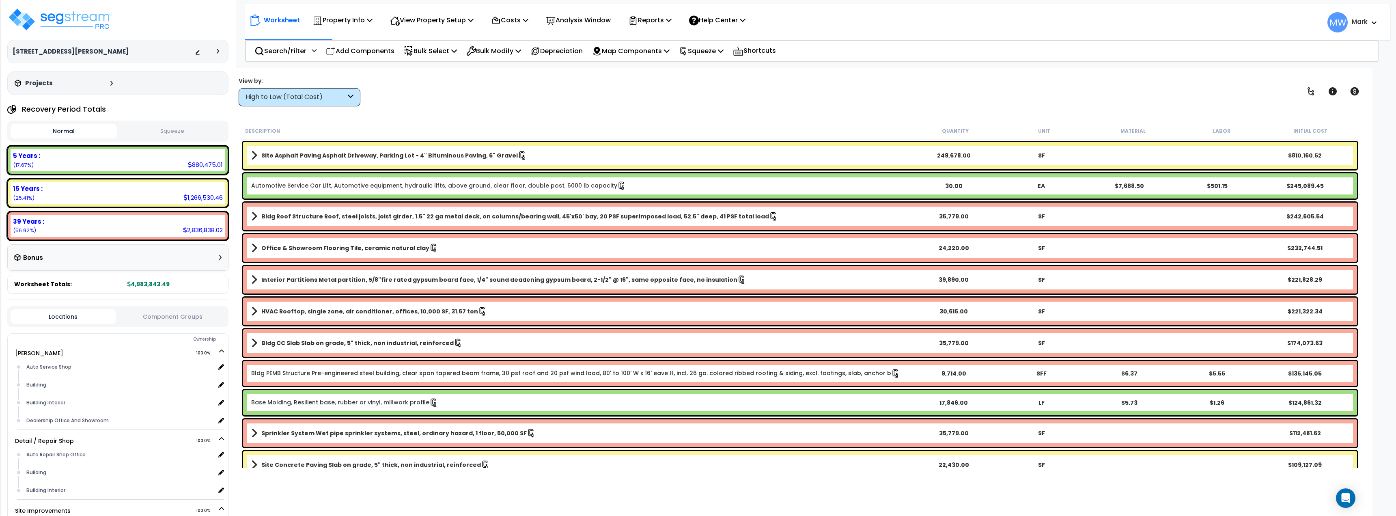  What do you see at coordinates (120, 403) in the screenshot?
I see `div: Building Interior` at bounding box center [120, 403].